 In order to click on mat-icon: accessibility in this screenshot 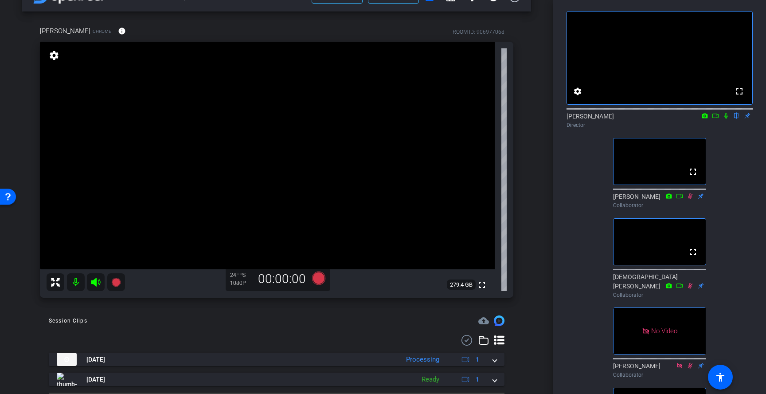, I will do `click(720, 377)`.